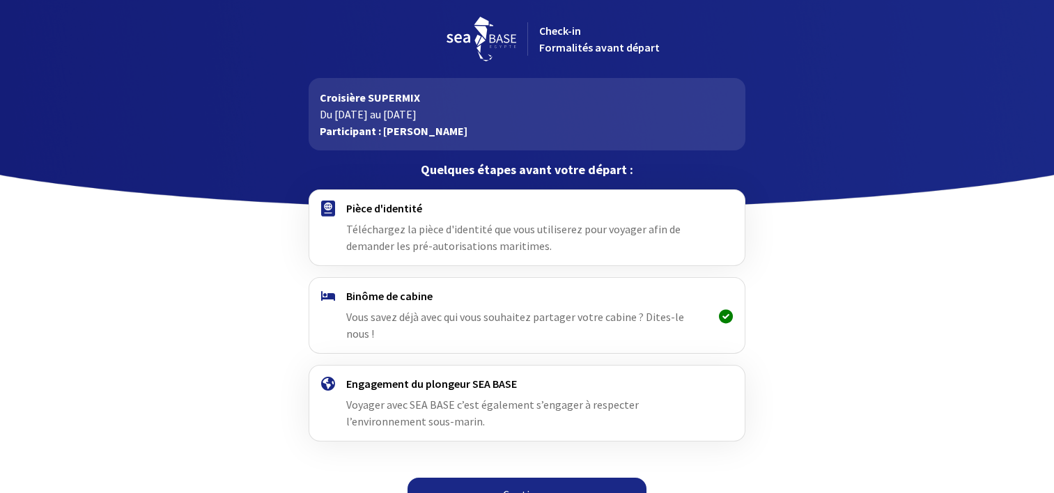 This screenshot has height=493, width=1054. Describe the element at coordinates (527, 98) in the screenshot. I see `p: Croisière SUPERMIX` at that location.